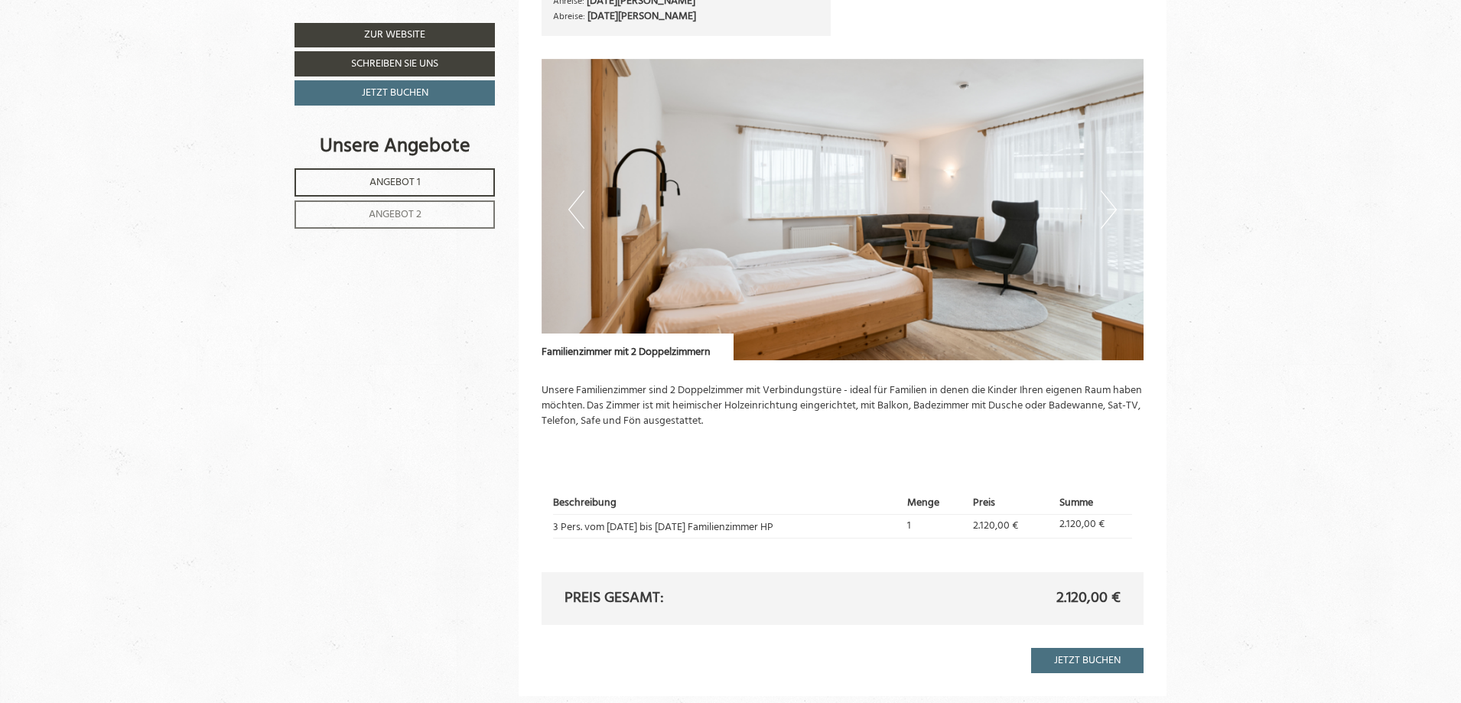 The width and height of the screenshot is (1461, 703). What do you see at coordinates (395, 63) in the screenshot?
I see `a: Schreiben Sie uns` at bounding box center [395, 63].